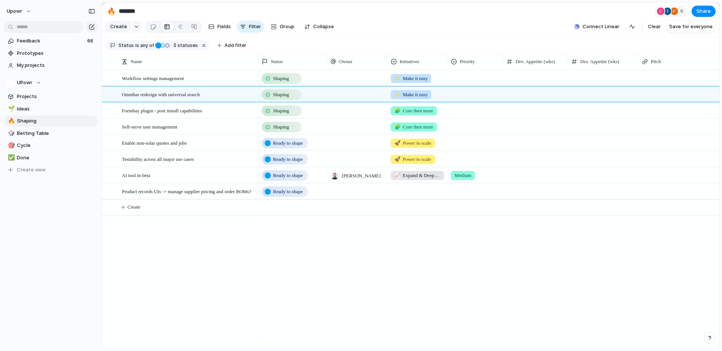  I want to click on div: ✅Done, so click(51, 158).